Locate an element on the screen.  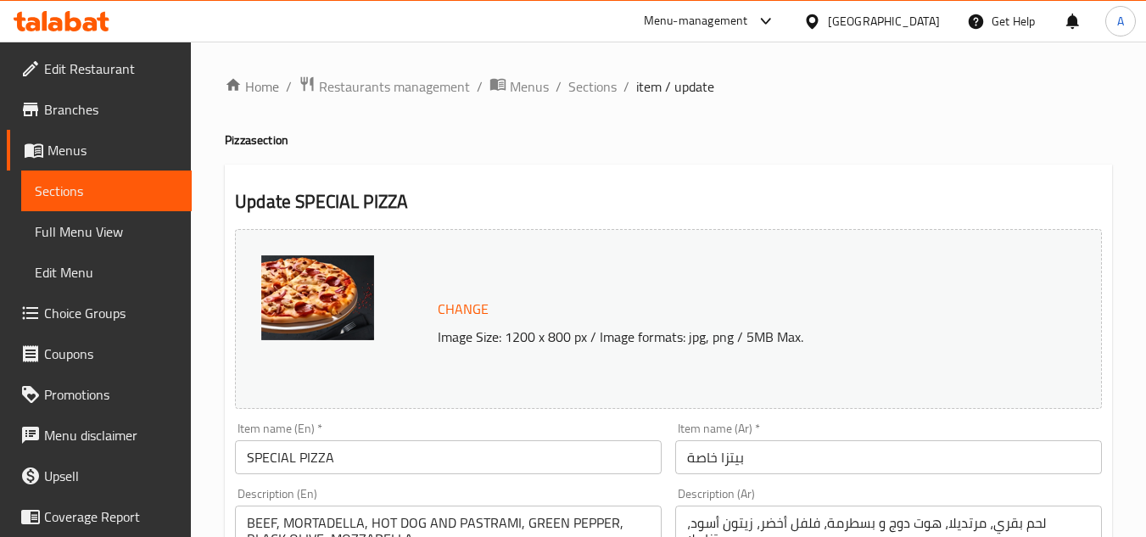
h4: Pizza section is located at coordinates (668, 140).